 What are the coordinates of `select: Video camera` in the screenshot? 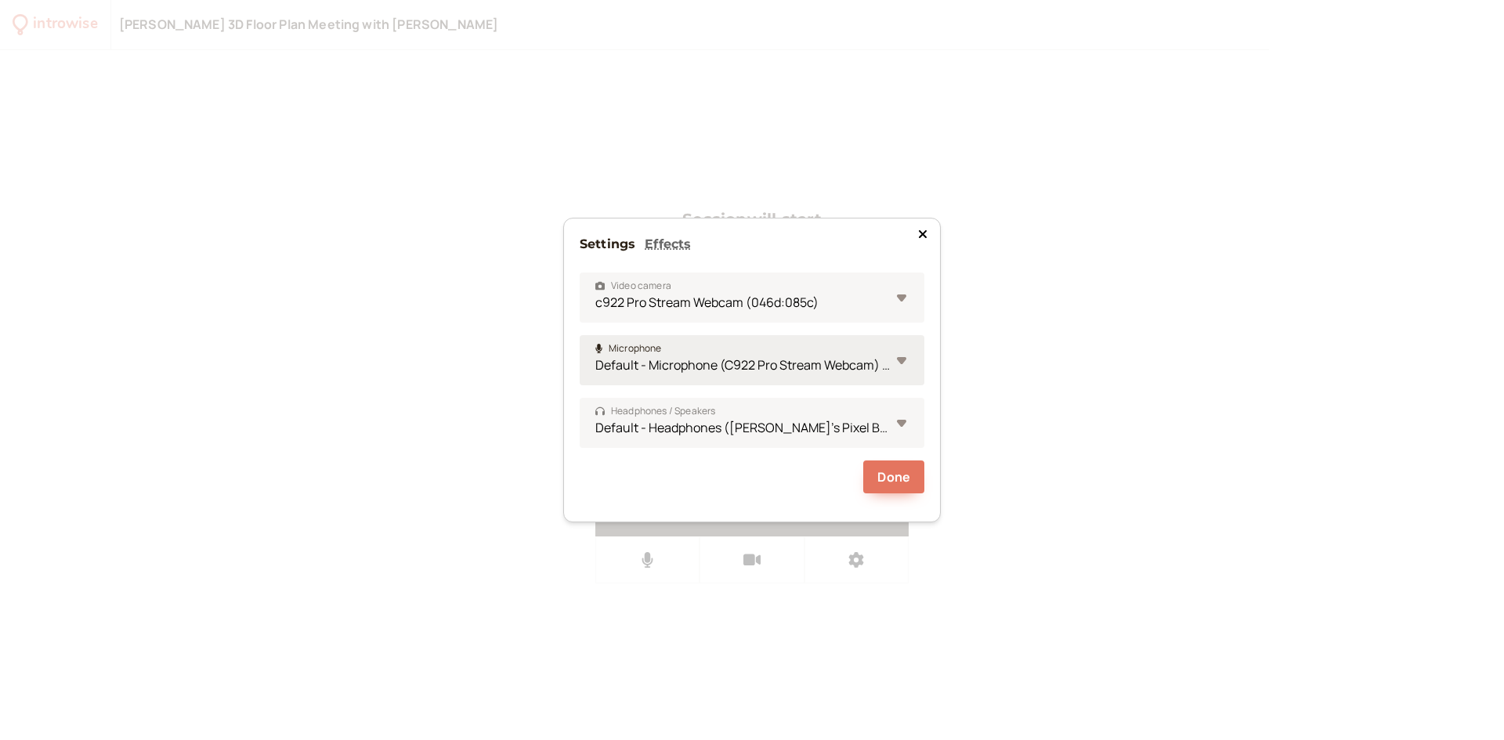 It's located at (752, 298).